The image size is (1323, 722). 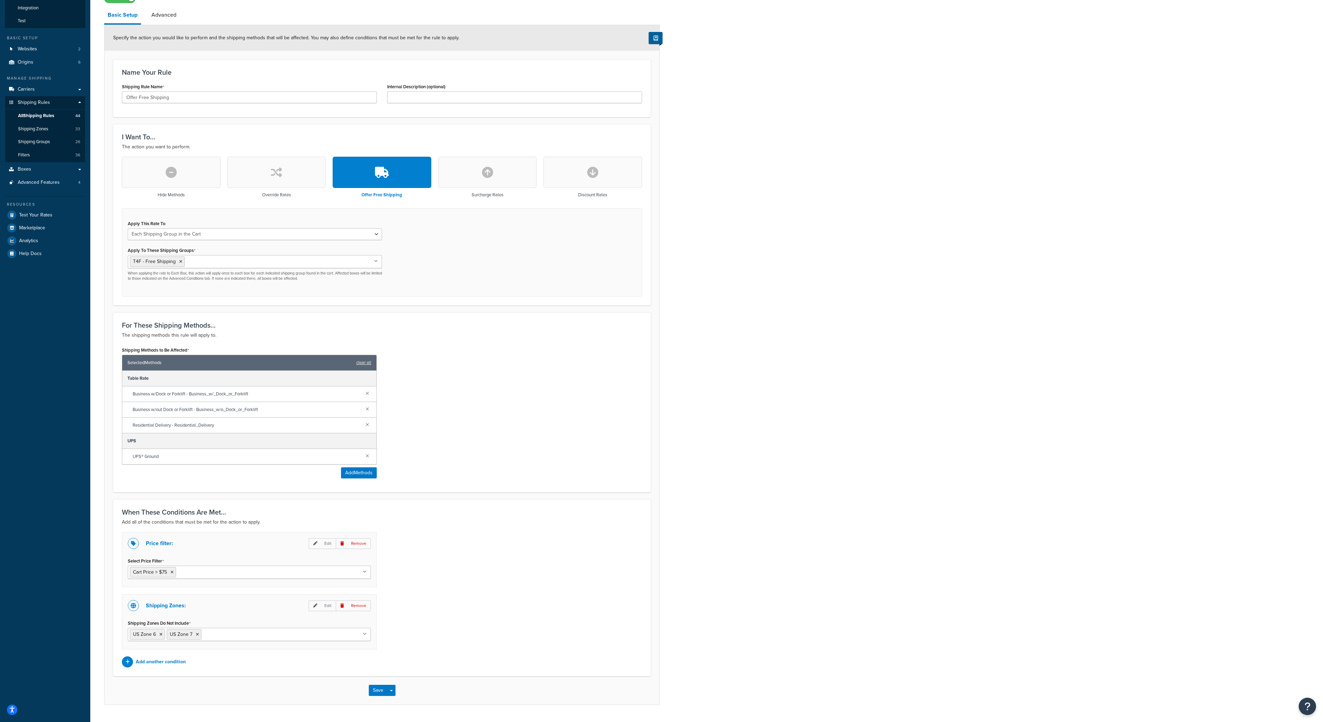 I want to click on li: Origins, so click(x=45, y=62).